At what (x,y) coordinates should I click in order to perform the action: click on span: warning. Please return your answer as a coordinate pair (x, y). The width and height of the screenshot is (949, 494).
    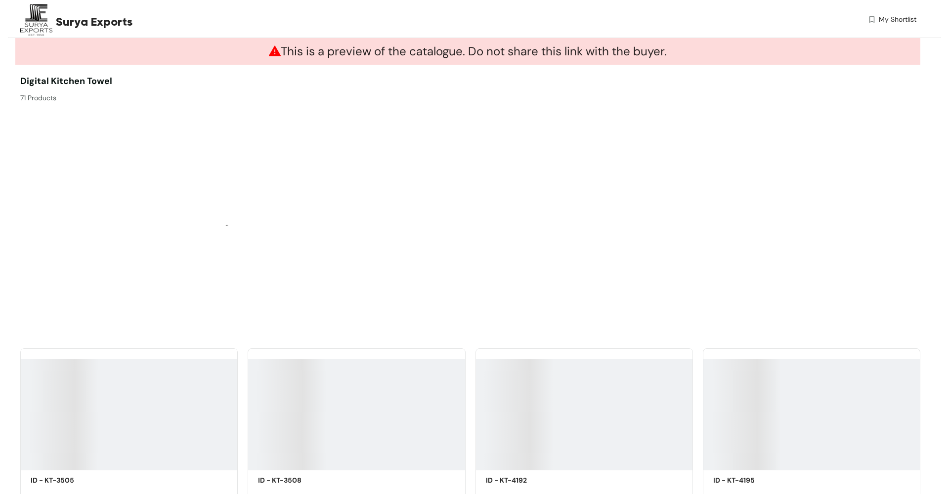
    Looking at the image, I should click on (275, 51).